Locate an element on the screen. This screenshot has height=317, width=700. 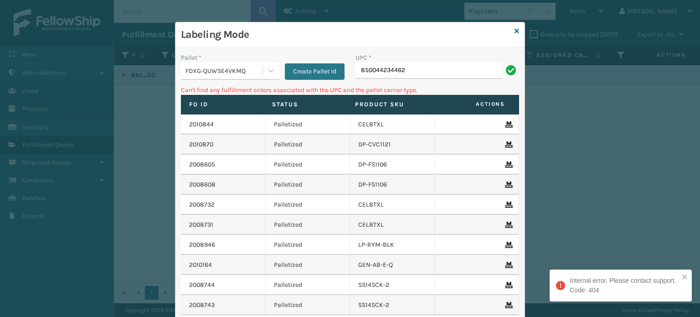
a: 2010870 is located at coordinates (201, 145).